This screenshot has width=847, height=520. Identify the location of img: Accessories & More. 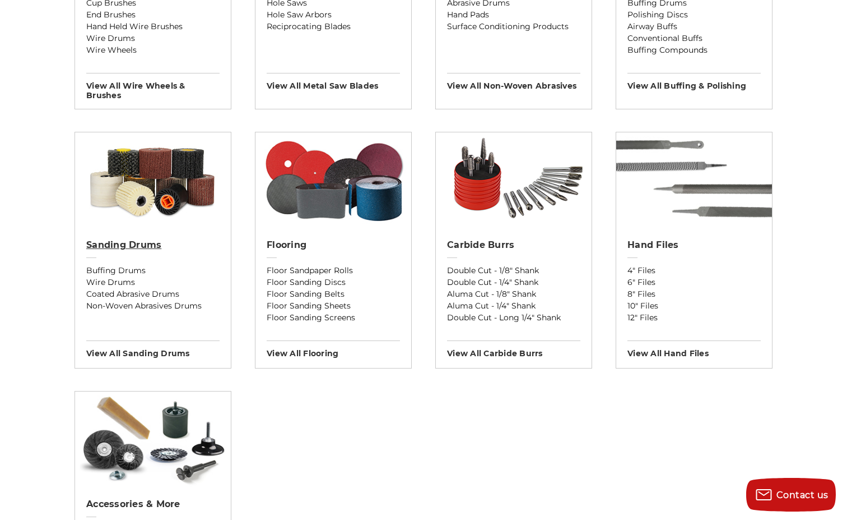
(153, 439).